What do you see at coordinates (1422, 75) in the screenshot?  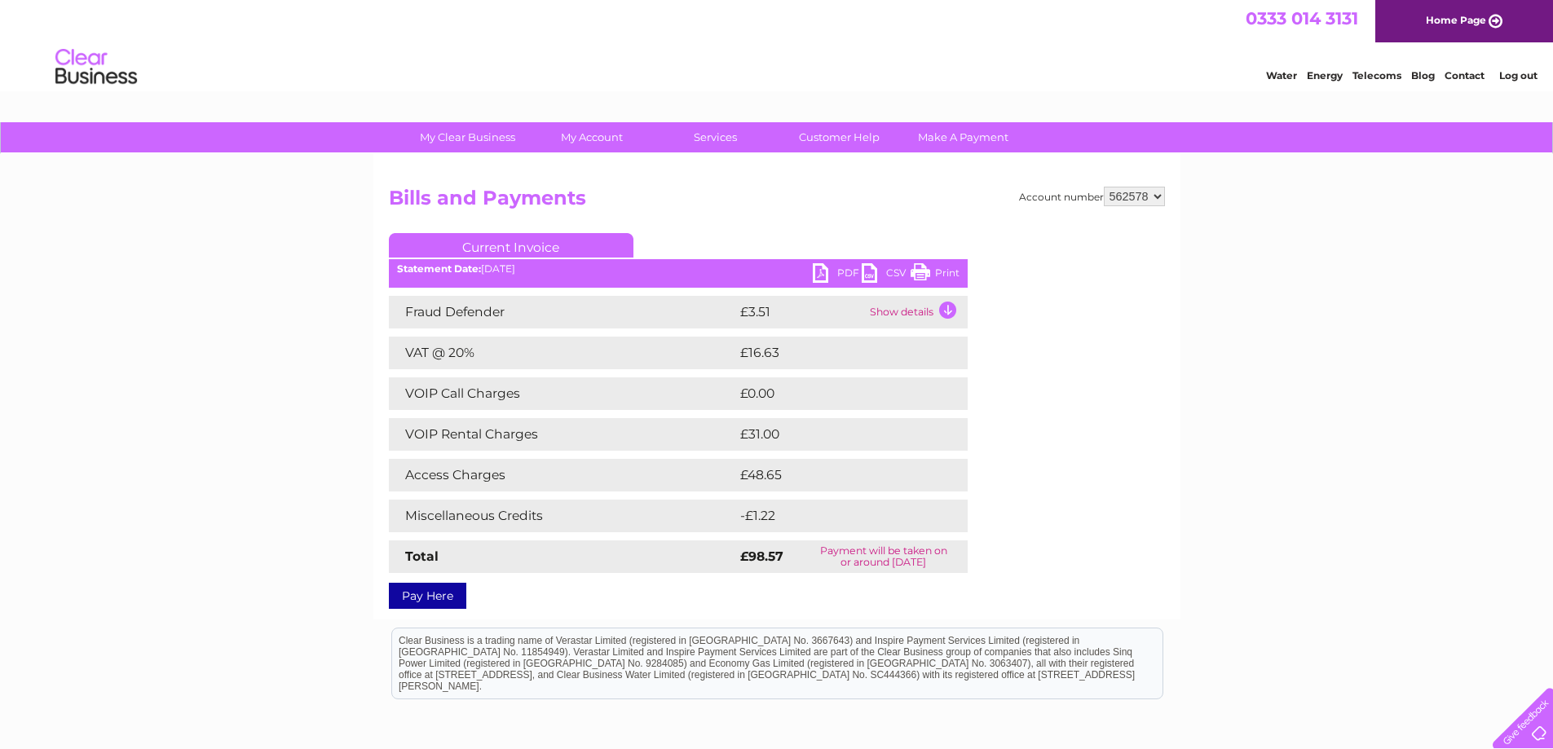 I see `a: Blog` at bounding box center [1422, 75].